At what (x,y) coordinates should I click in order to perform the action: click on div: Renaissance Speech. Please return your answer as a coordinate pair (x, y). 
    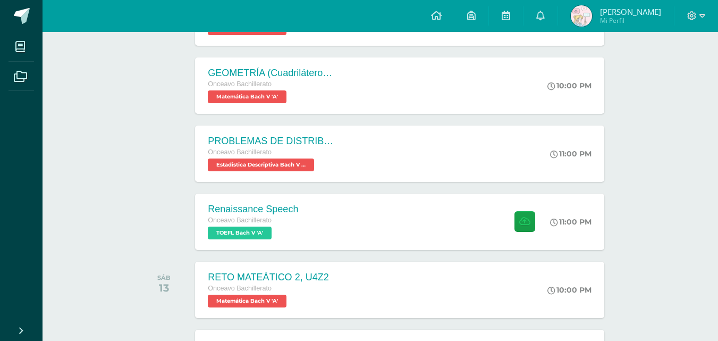
    Looking at the image, I should click on (253, 209).